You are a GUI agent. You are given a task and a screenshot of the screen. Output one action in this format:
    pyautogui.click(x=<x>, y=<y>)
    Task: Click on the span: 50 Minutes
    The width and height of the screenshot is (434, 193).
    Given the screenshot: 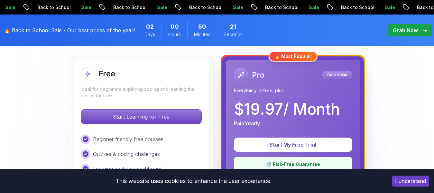 What is the action you would take?
    pyautogui.click(x=202, y=27)
    